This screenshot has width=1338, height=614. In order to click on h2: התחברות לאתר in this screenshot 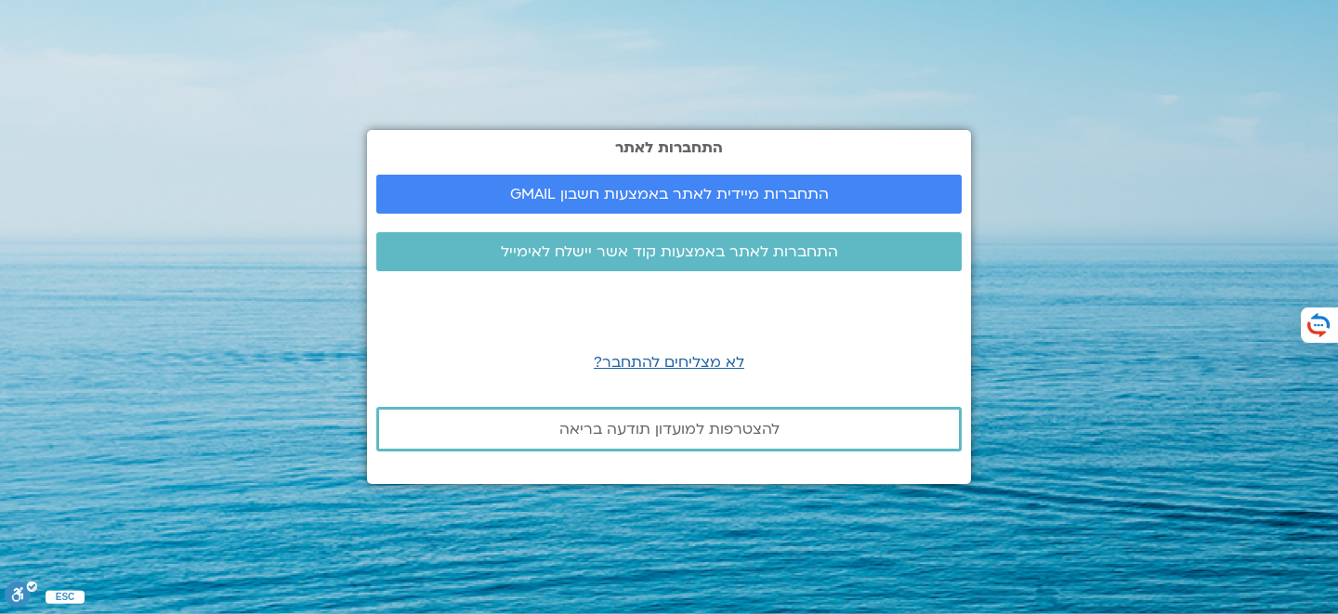, I will do `click(669, 148)`.